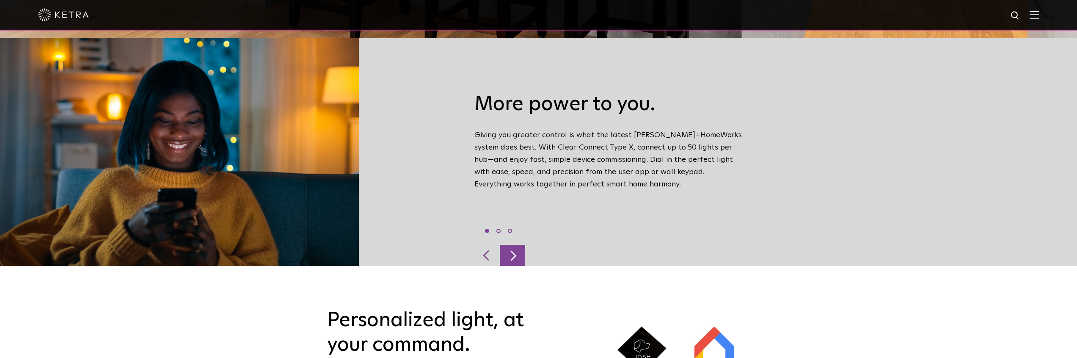 Image resolution: width=1077 pixels, height=358 pixels. I want to click on img: Hamburger%20Nav.svg, so click(1034, 14).